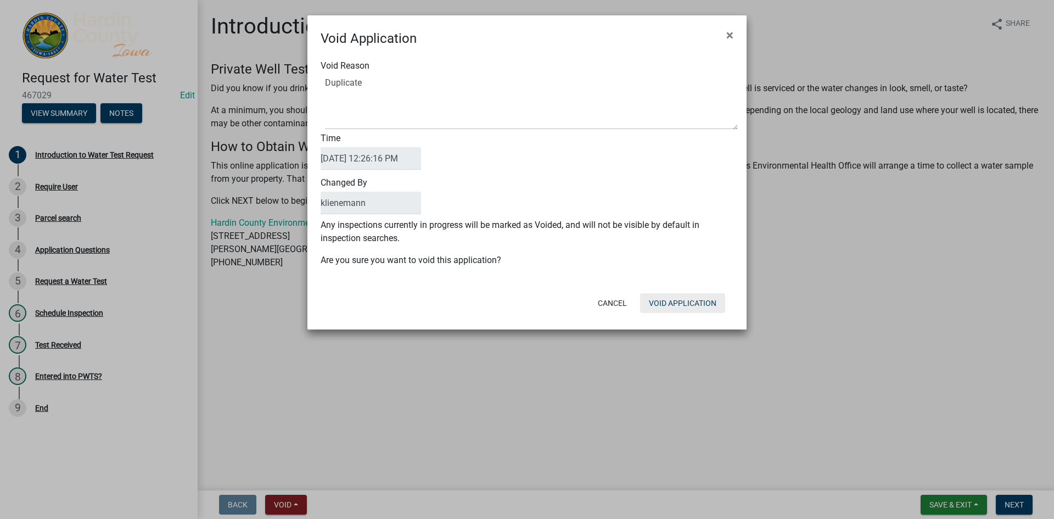 The image size is (1054, 519). I want to click on label: Time, so click(370, 151).